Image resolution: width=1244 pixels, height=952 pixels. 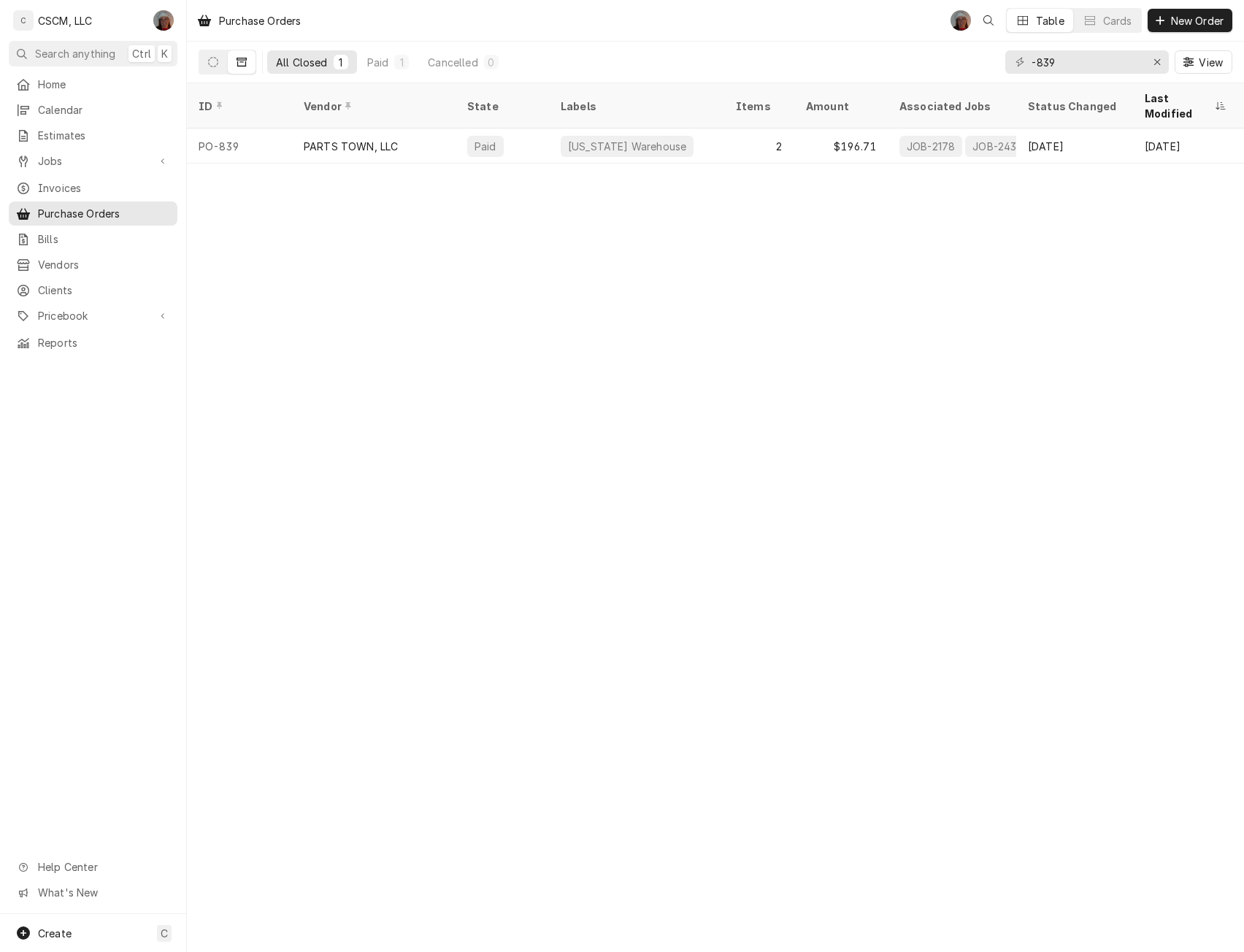 What do you see at coordinates (238, 106) in the screenshot?
I see `div: ID` at bounding box center [238, 106].